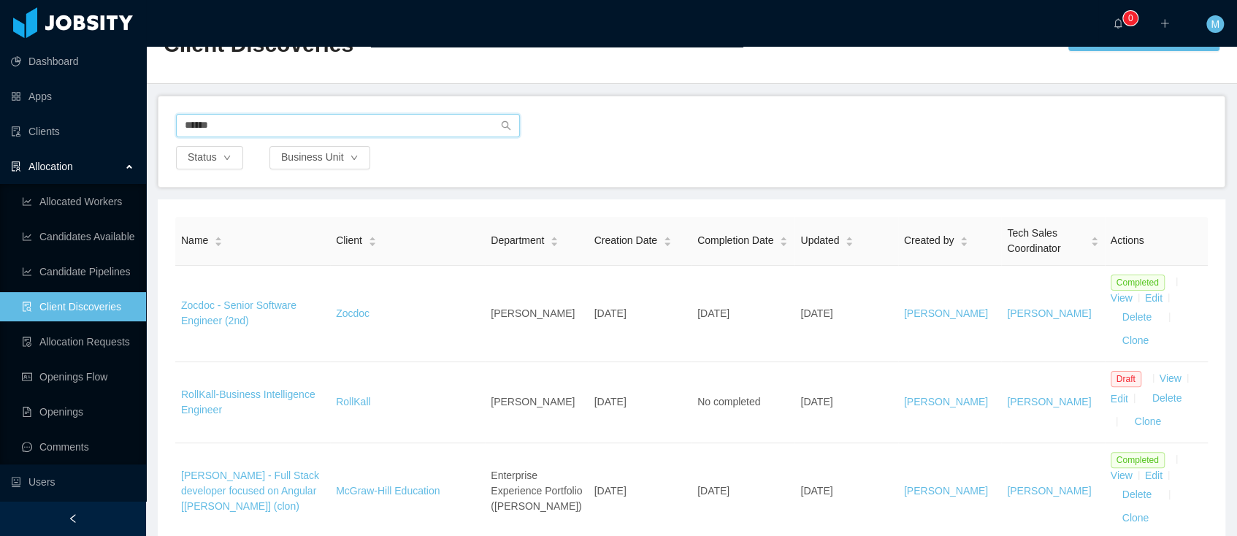  What do you see at coordinates (1130, 18) in the screenshot?
I see `sup: 0` at bounding box center [1130, 18].